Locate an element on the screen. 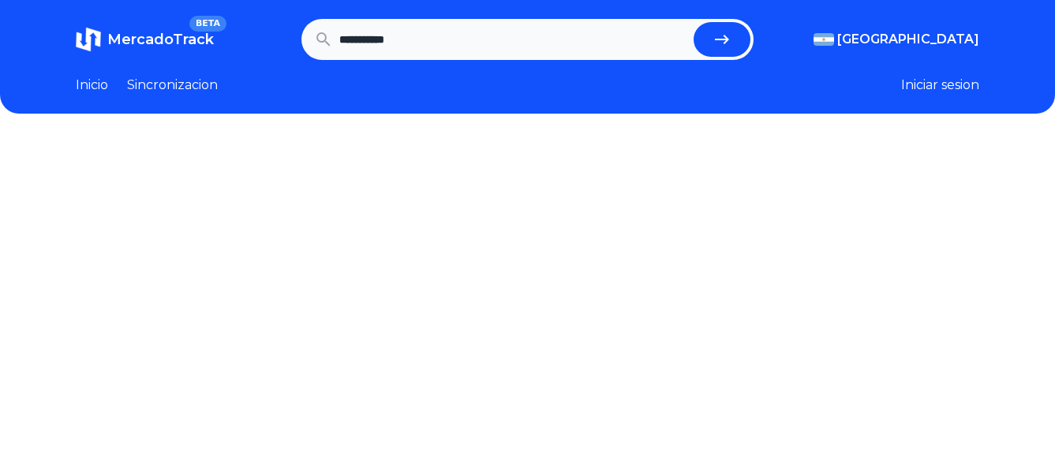 The image size is (1055, 471). img: Argentina is located at coordinates (824, 39).